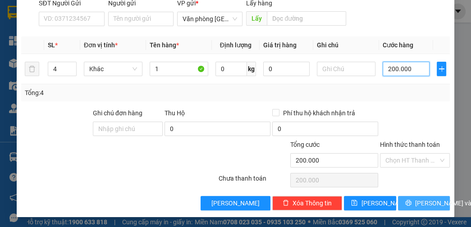  What do you see at coordinates (253, 181) in the screenshot?
I see `div: Chưa thanh toán` at bounding box center [253, 181].